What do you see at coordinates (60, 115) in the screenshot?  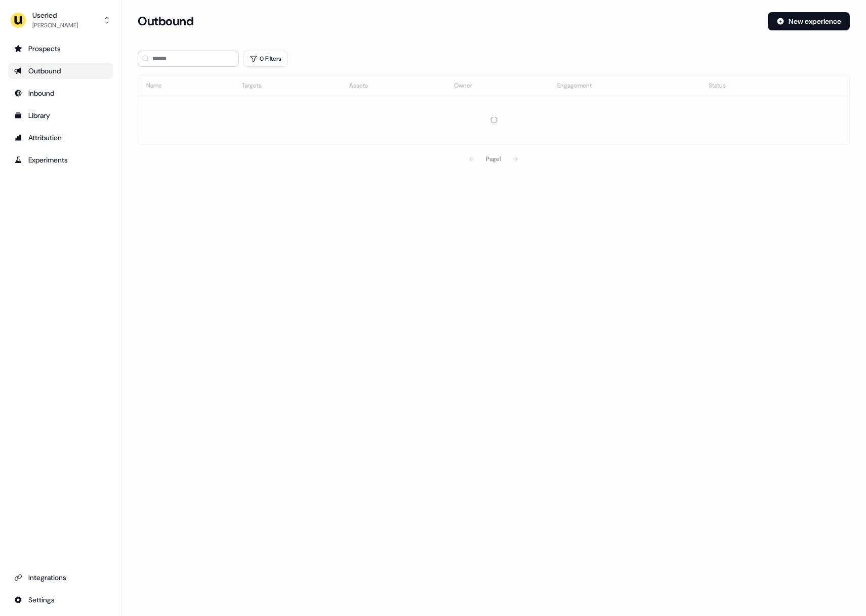 I see `div: Library` at bounding box center [60, 115].